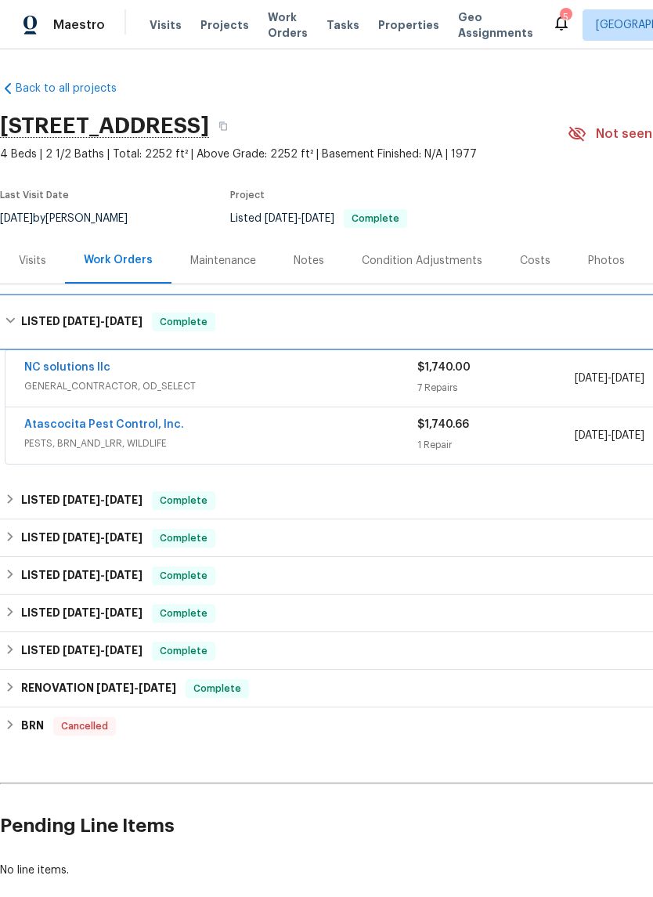  What do you see at coordinates (225, 25) in the screenshot?
I see `span: Projects` at bounding box center [225, 25].